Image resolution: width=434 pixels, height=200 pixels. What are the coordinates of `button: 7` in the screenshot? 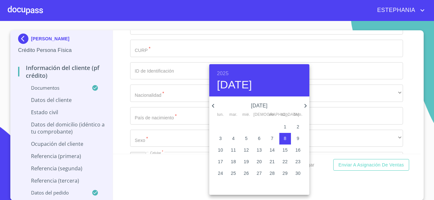 It's located at (272, 139).